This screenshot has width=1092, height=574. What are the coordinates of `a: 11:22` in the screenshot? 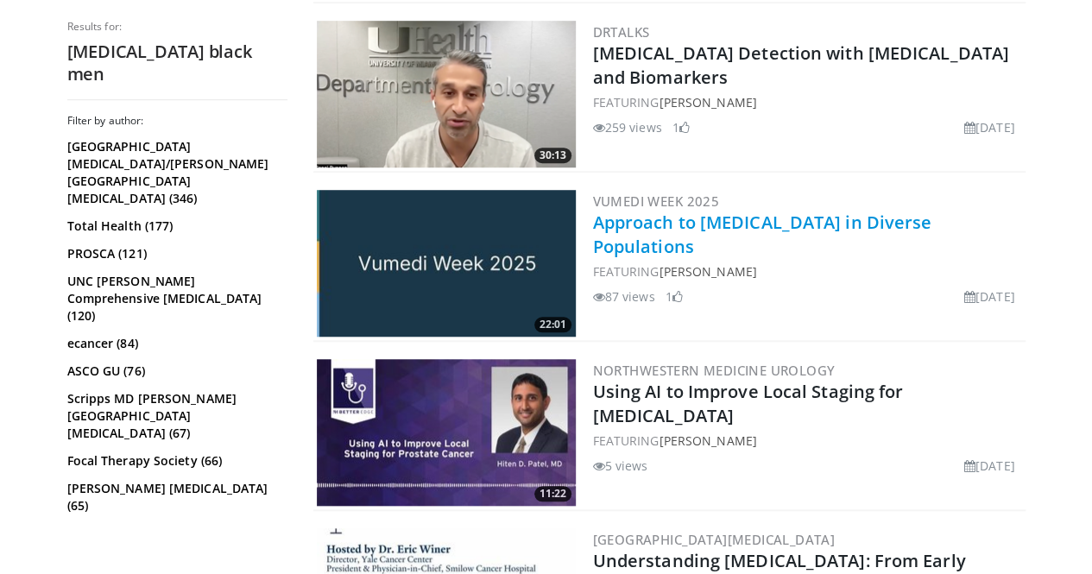 It's located at (446, 433).